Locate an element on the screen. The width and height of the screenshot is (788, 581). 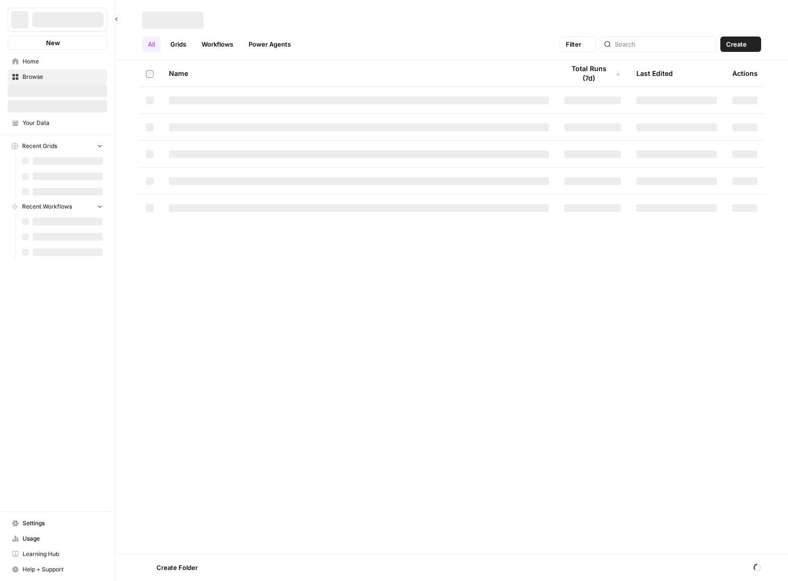
span: Your Data is located at coordinates (62, 123).